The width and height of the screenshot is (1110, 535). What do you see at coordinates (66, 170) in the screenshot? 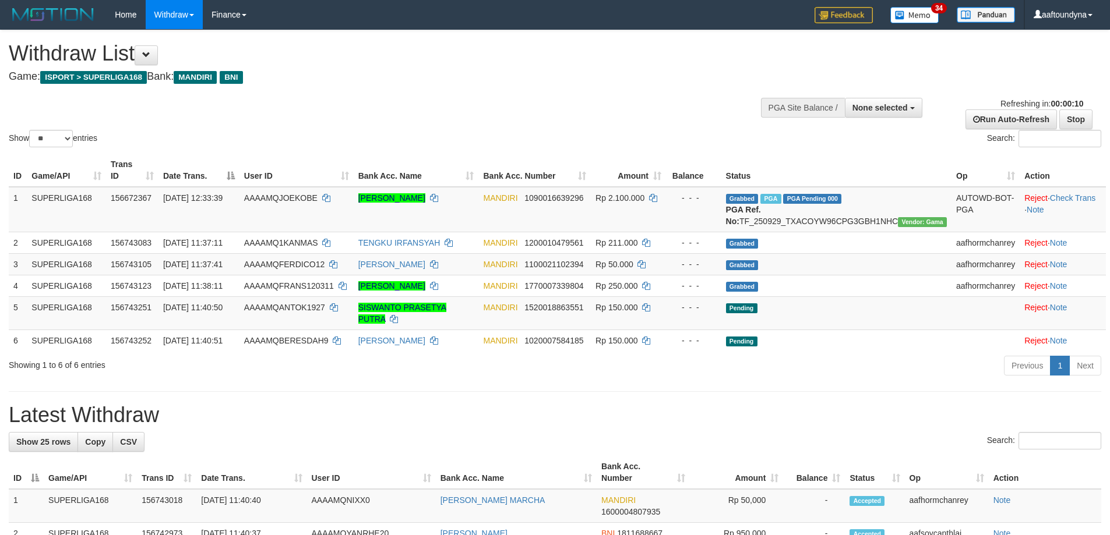
I see `th: Game/API: activate to sort column ascending` at bounding box center [66, 170].